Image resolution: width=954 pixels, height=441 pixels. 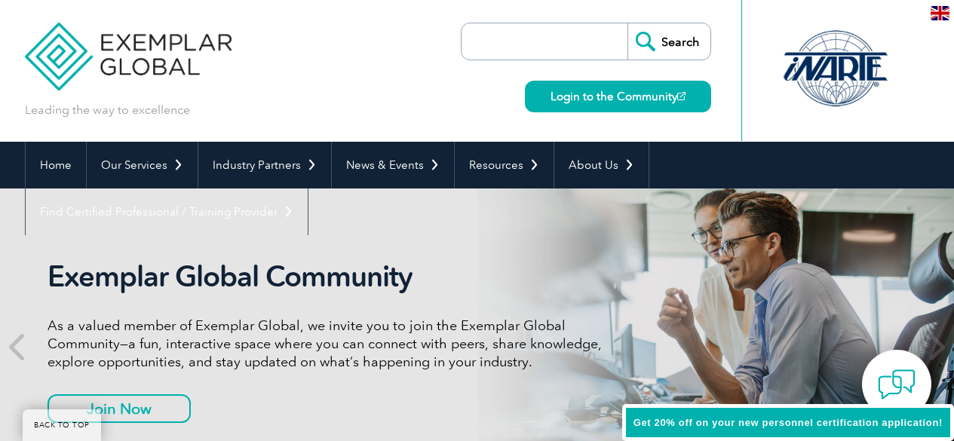 I want to click on img: contact-chat.png, so click(x=896, y=384).